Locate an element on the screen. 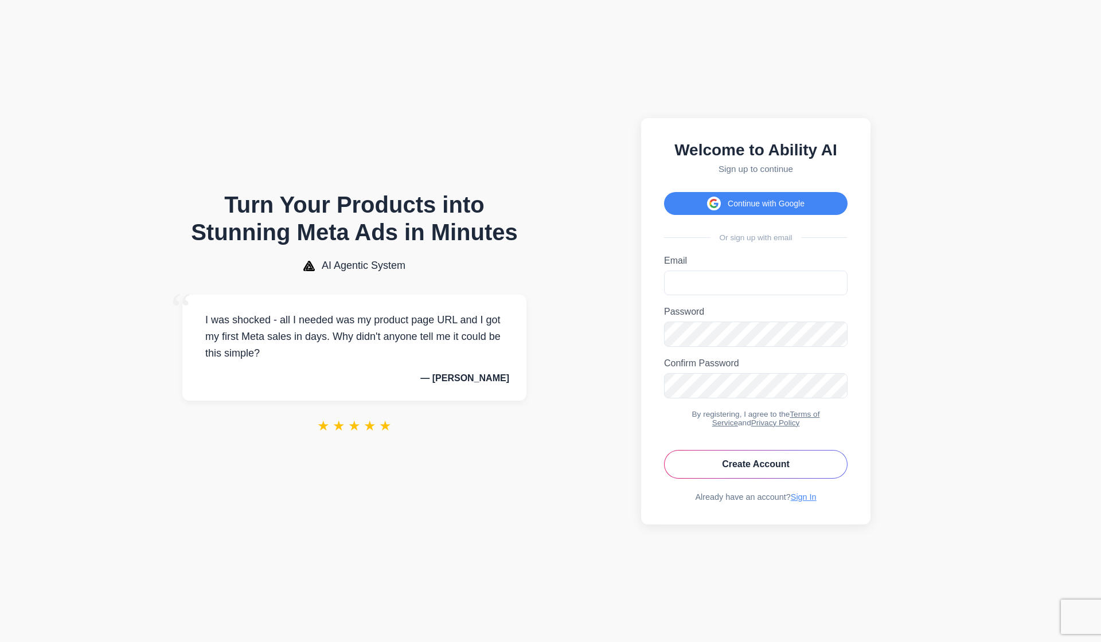 The height and width of the screenshot is (642, 1101). a: Privacy Policy is located at coordinates (775, 423).